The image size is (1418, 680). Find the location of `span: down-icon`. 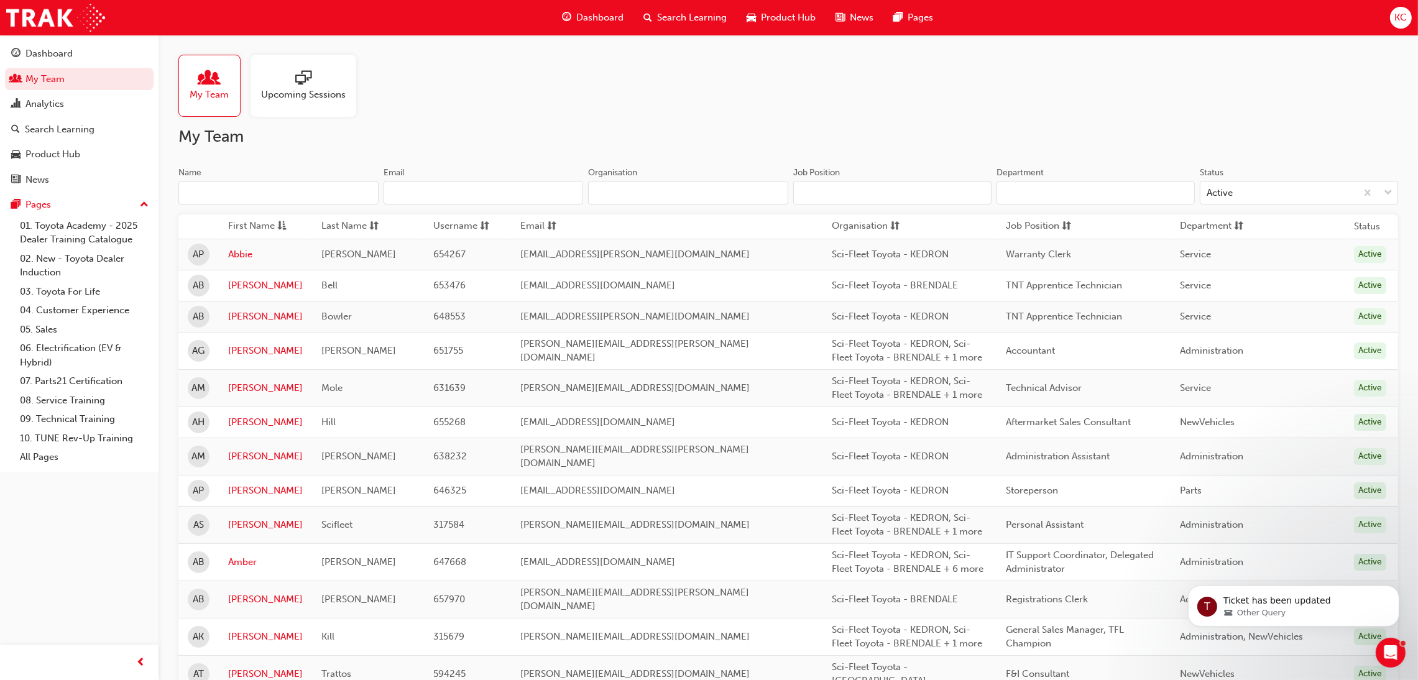

span: down-icon is located at coordinates (1388, 193).